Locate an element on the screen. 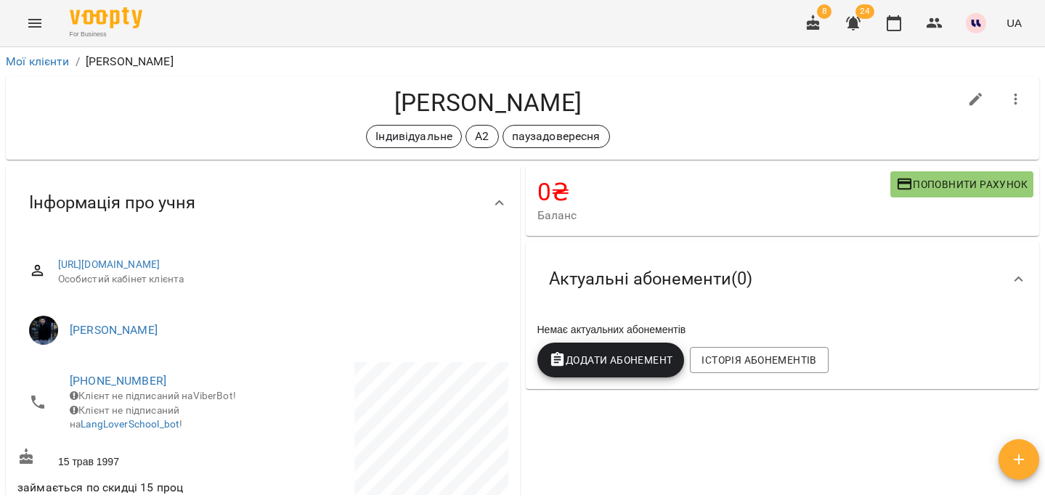 The image size is (1045, 503). span: Клієнт не підписаний на ! is located at coordinates (126, 418).